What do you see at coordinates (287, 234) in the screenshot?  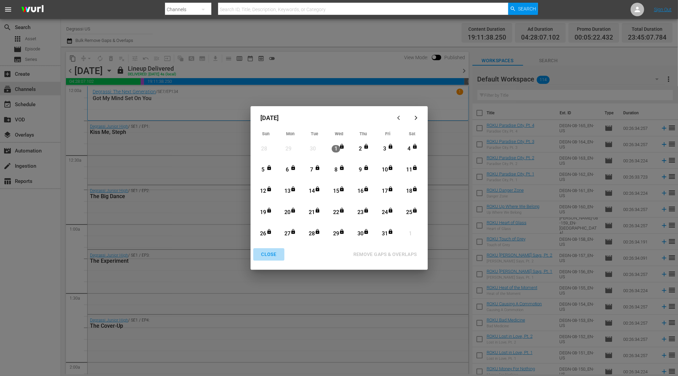 I see `div: 27` at bounding box center [287, 234].